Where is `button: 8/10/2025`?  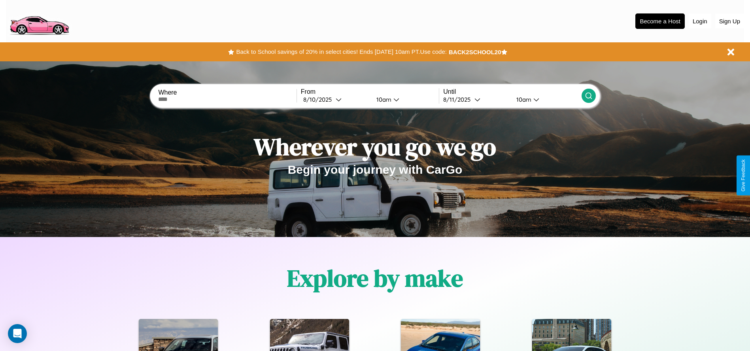 button: 8/10/2025 is located at coordinates (335, 99).